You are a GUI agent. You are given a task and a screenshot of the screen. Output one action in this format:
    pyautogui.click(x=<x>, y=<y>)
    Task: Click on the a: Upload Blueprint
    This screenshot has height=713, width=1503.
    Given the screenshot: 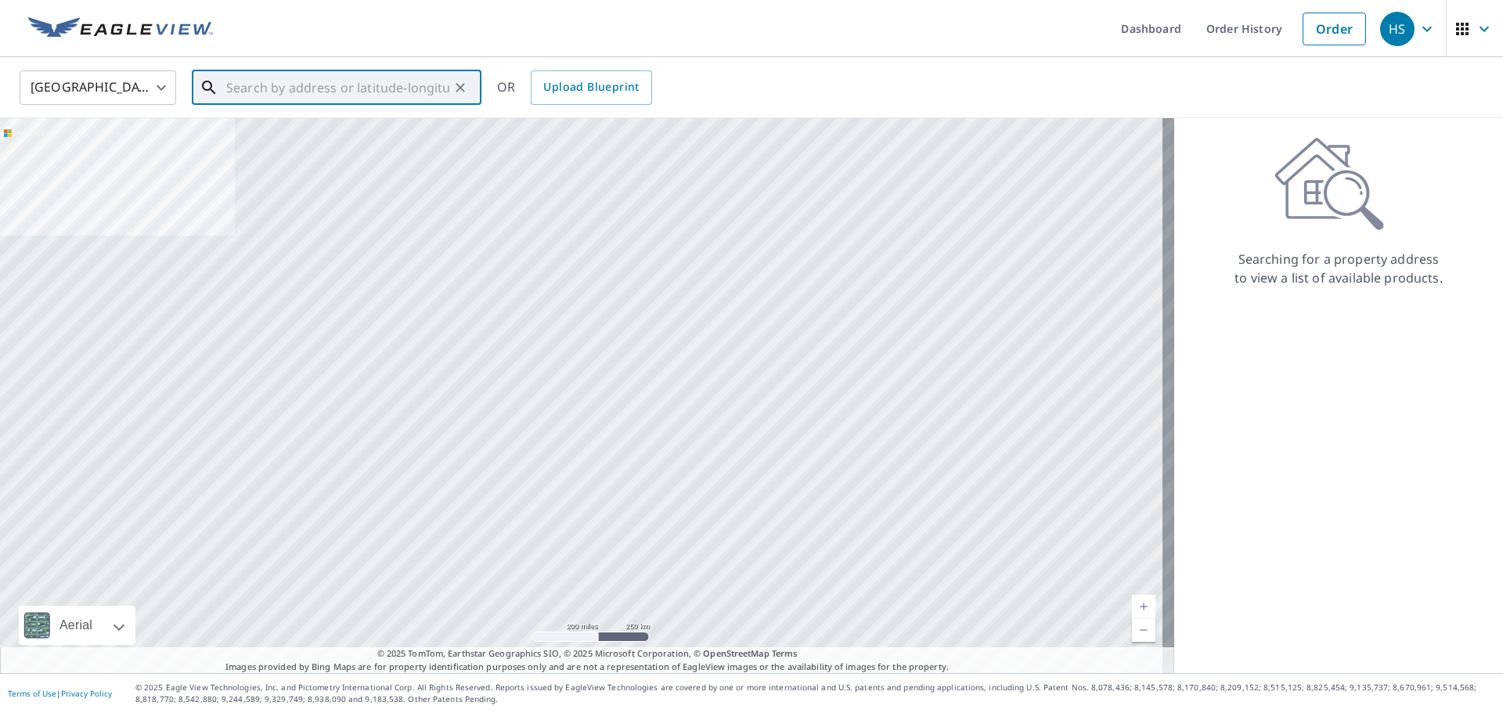 What is the action you would take?
    pyautogui.click(x=591, y=88)
    